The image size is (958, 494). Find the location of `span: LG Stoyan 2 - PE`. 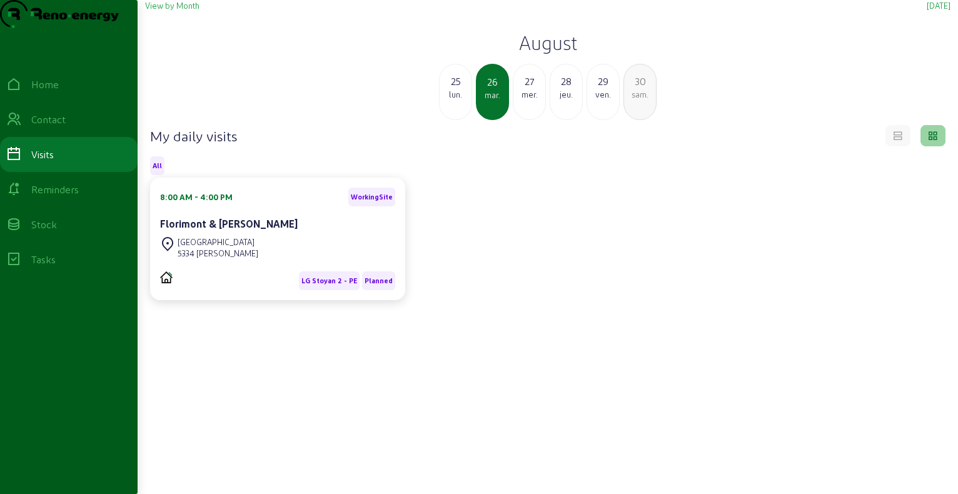

span: LG Stoyan 2 - PE is located at coordinates (329, 281).